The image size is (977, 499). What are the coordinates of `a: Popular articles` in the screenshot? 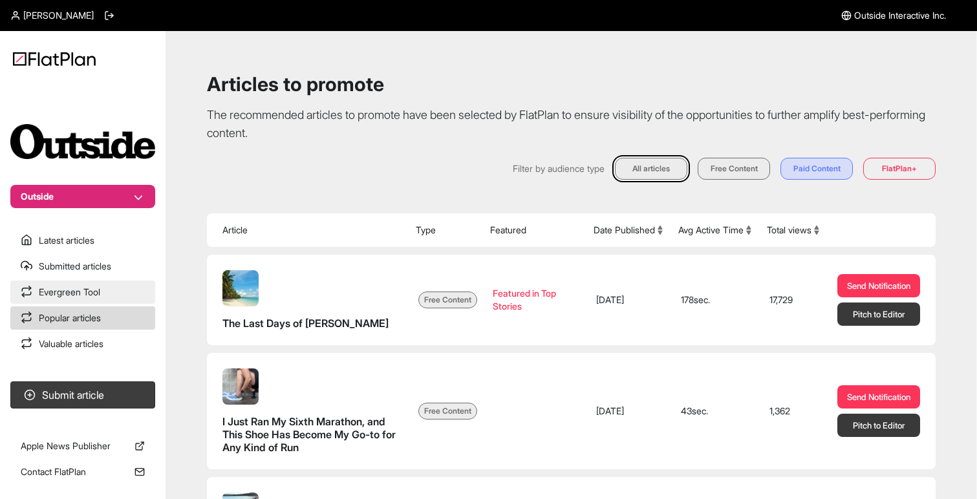 It's located at (83, 318).